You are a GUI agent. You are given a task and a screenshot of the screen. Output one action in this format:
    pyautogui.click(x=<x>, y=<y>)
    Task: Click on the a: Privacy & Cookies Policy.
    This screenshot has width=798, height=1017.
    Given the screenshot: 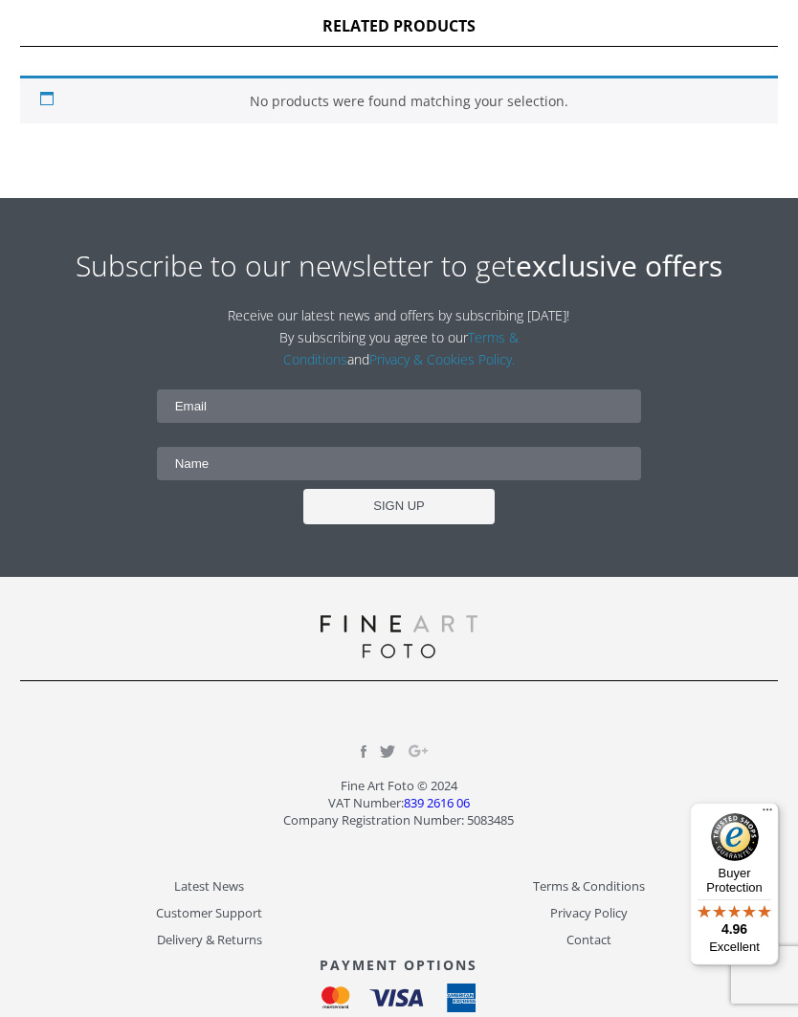 What is the action you would take?
    pyautogui.click(x=442, y=359)
    